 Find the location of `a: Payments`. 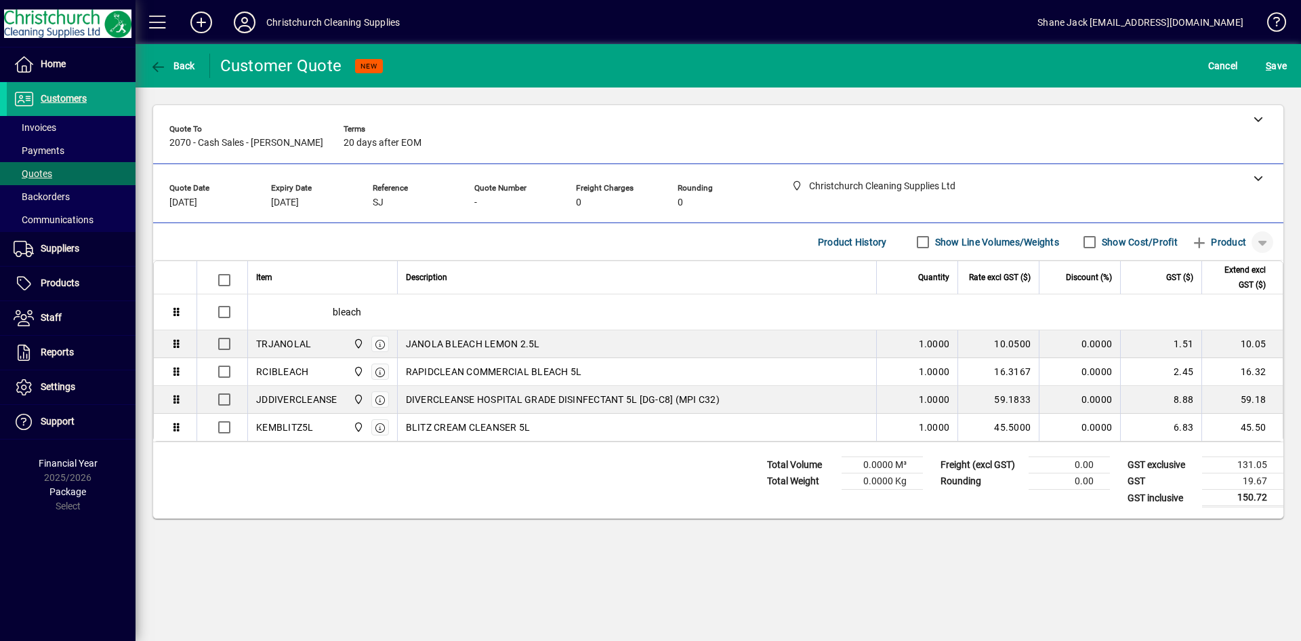

a: Payments is located at coordinates (71, 150).